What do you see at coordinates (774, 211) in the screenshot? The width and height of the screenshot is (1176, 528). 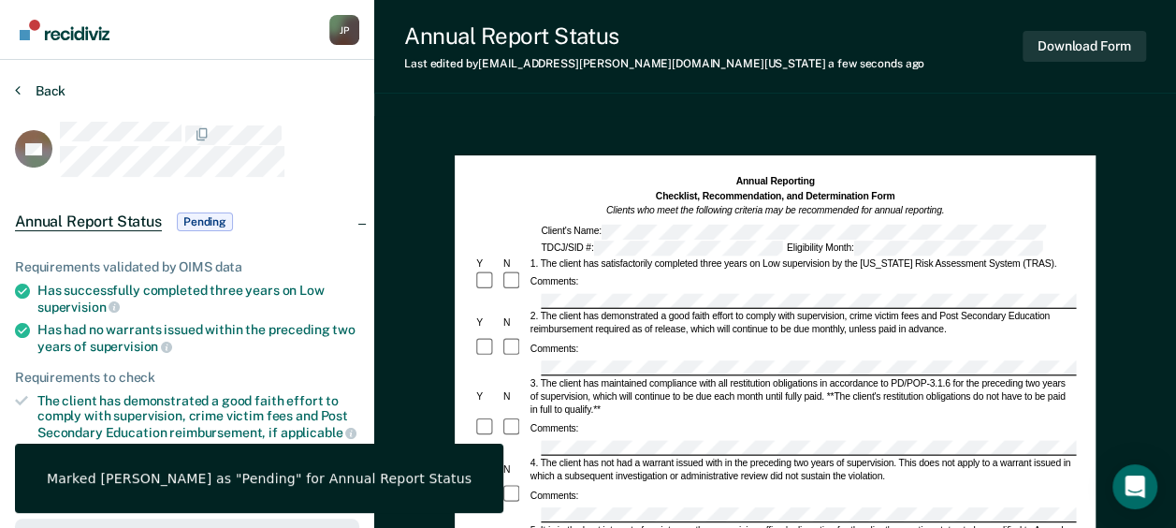 I see `em: Clients who meet the following criteria may be recommended for annual reporting.` at bounding box center [774, 211].